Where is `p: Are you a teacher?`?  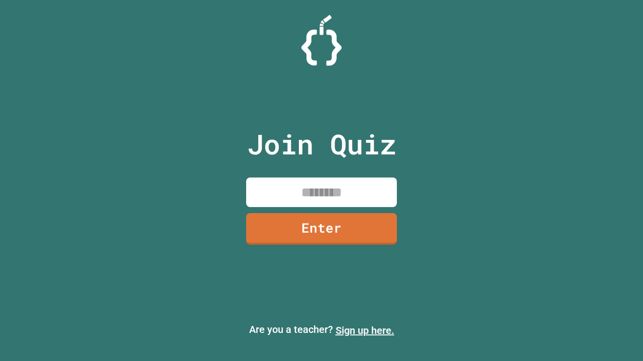 p: Are you a teacher? is located at coordinates (321, 330).